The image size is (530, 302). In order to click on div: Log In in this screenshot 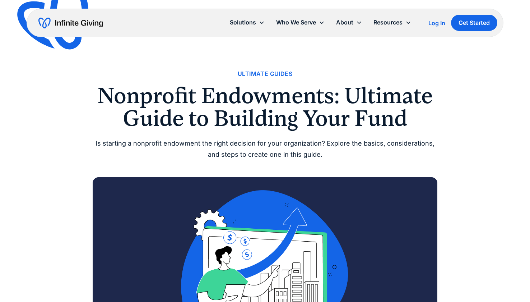, I will do `click(437, 23)`.